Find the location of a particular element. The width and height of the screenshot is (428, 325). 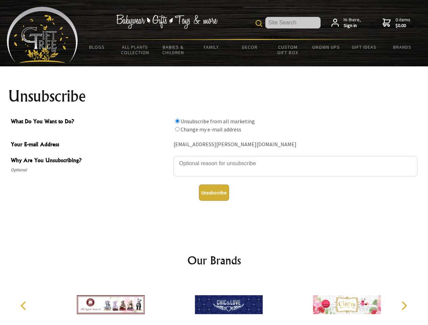

strong: Sign in is located at coordinates (352, 26).